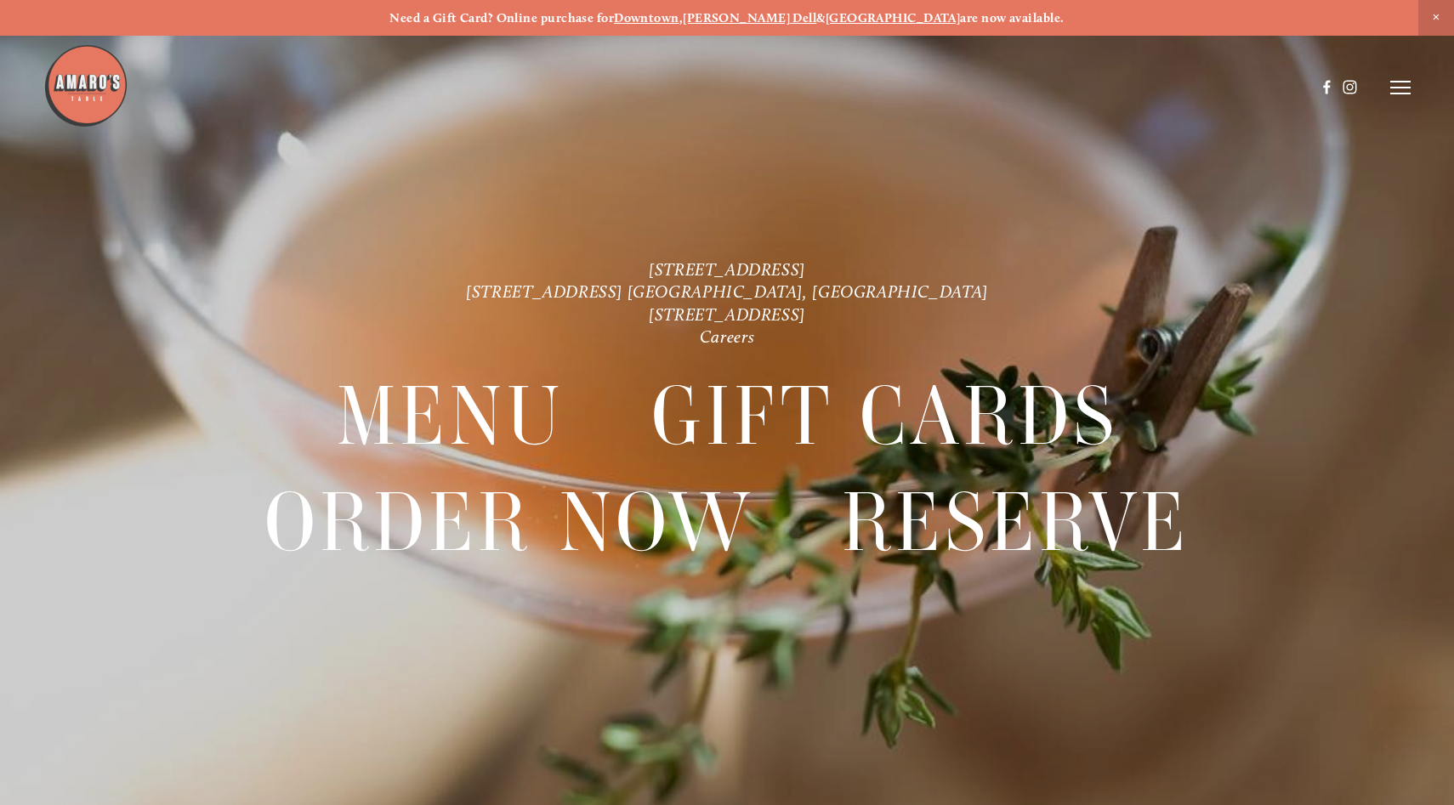 This screenshot has height=805, width=1454. What do you see at coordinates (86, 86) in the screenshot?
I see `img: Amaro's Table` at bounding box center [86, 86].